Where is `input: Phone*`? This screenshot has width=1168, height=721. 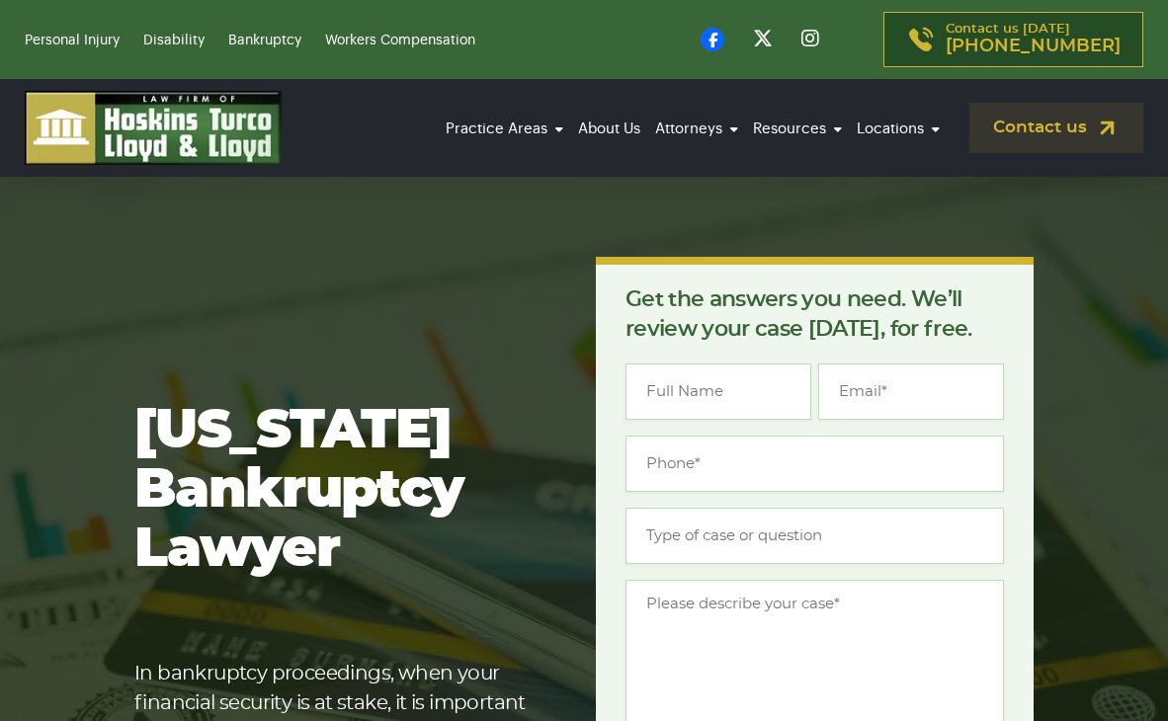
input: Phone* is located at coordinates (814, 463).